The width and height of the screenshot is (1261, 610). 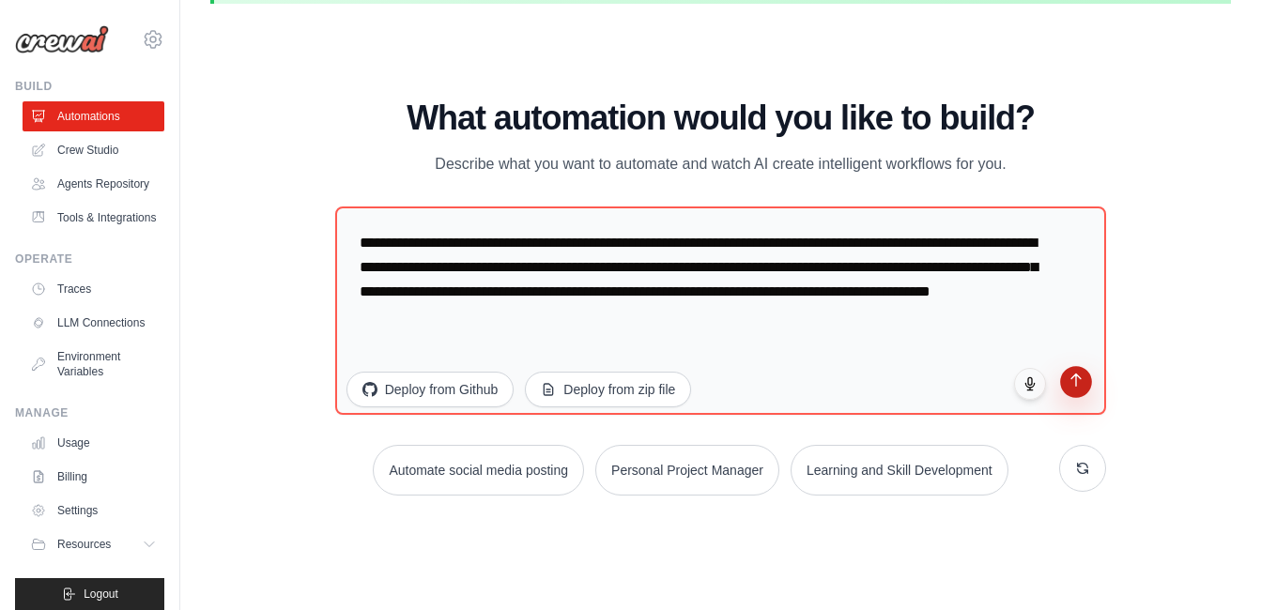 What do you see at coordinates (84, 545) in the screenshot?
I see `span: Resources` at bounding box center [84, 545].